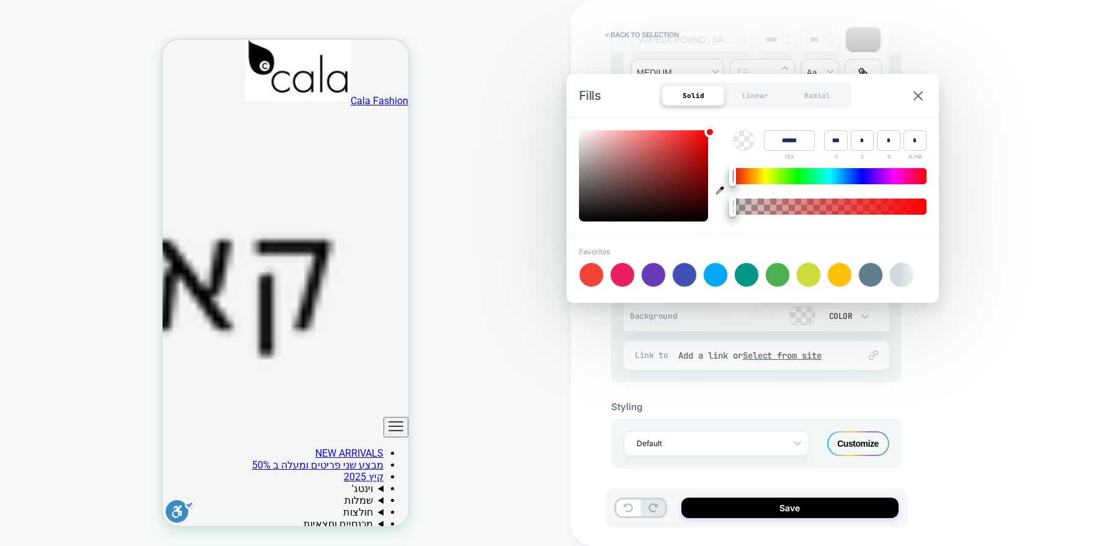  I want to click on img: close, so click(918, 96).